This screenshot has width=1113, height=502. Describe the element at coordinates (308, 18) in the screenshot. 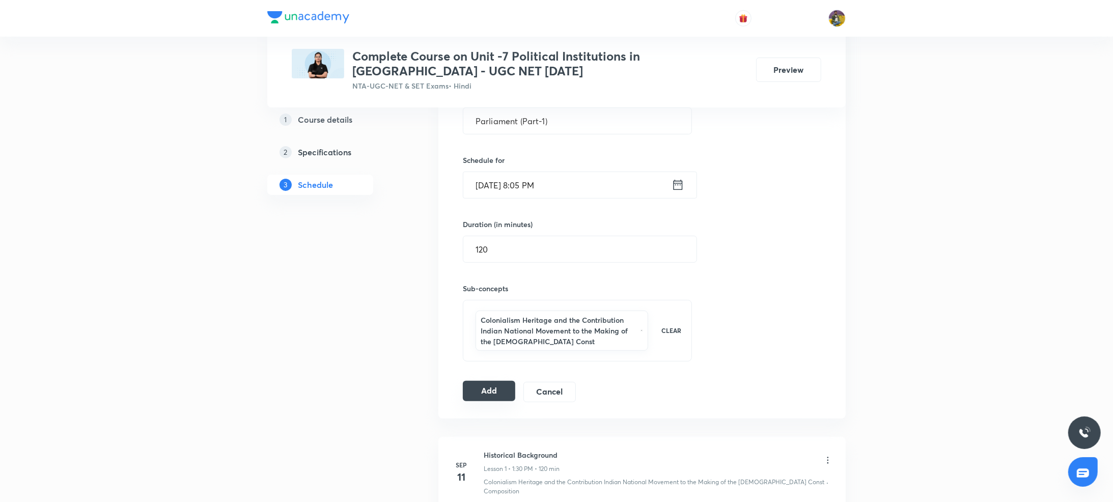

I see `a: Company Logo` at that location.